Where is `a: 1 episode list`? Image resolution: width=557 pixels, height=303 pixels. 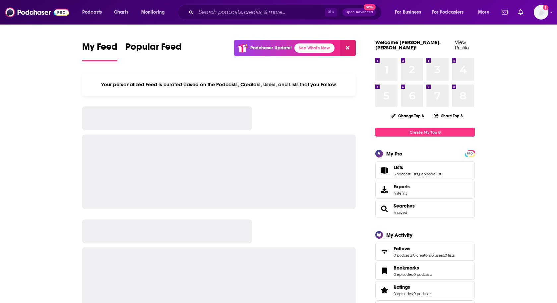
a: 1 episode list is located at coordinates (430, 174).